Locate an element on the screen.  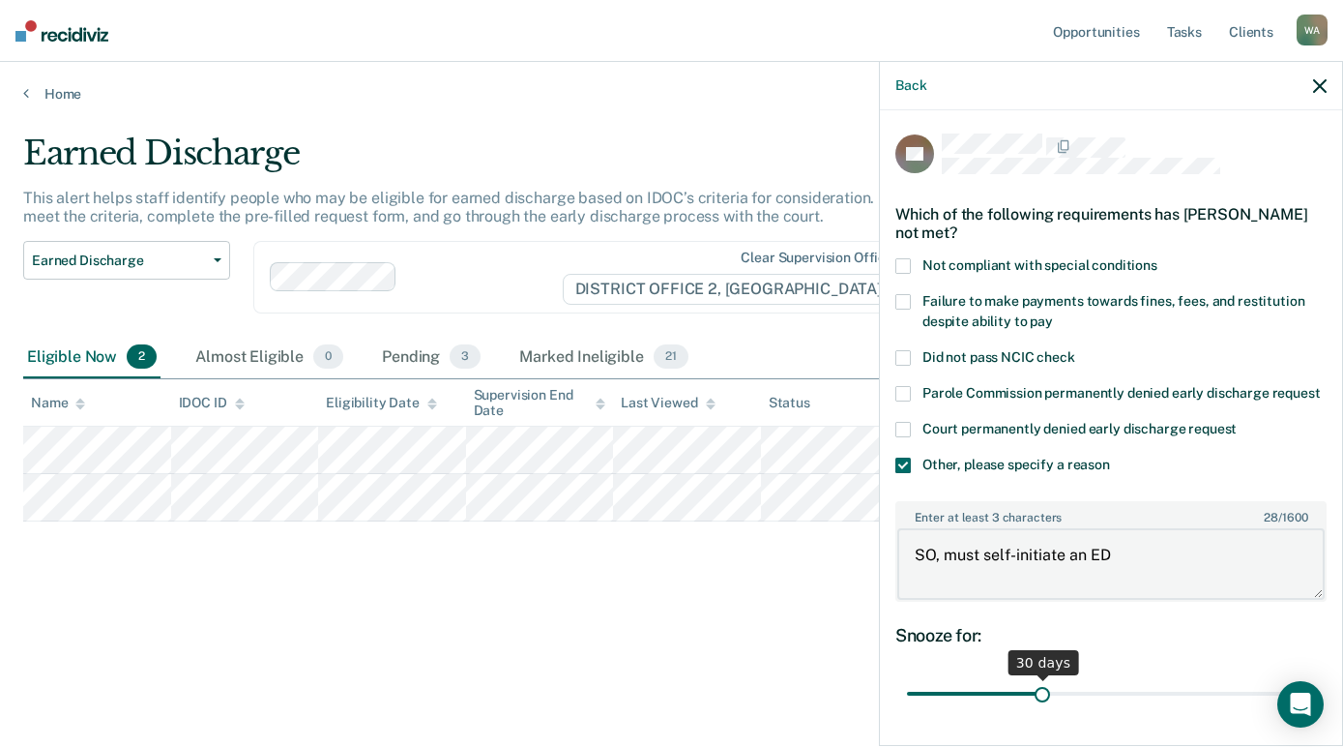
div: Snooze for: is located at coordinates (1111, 635).